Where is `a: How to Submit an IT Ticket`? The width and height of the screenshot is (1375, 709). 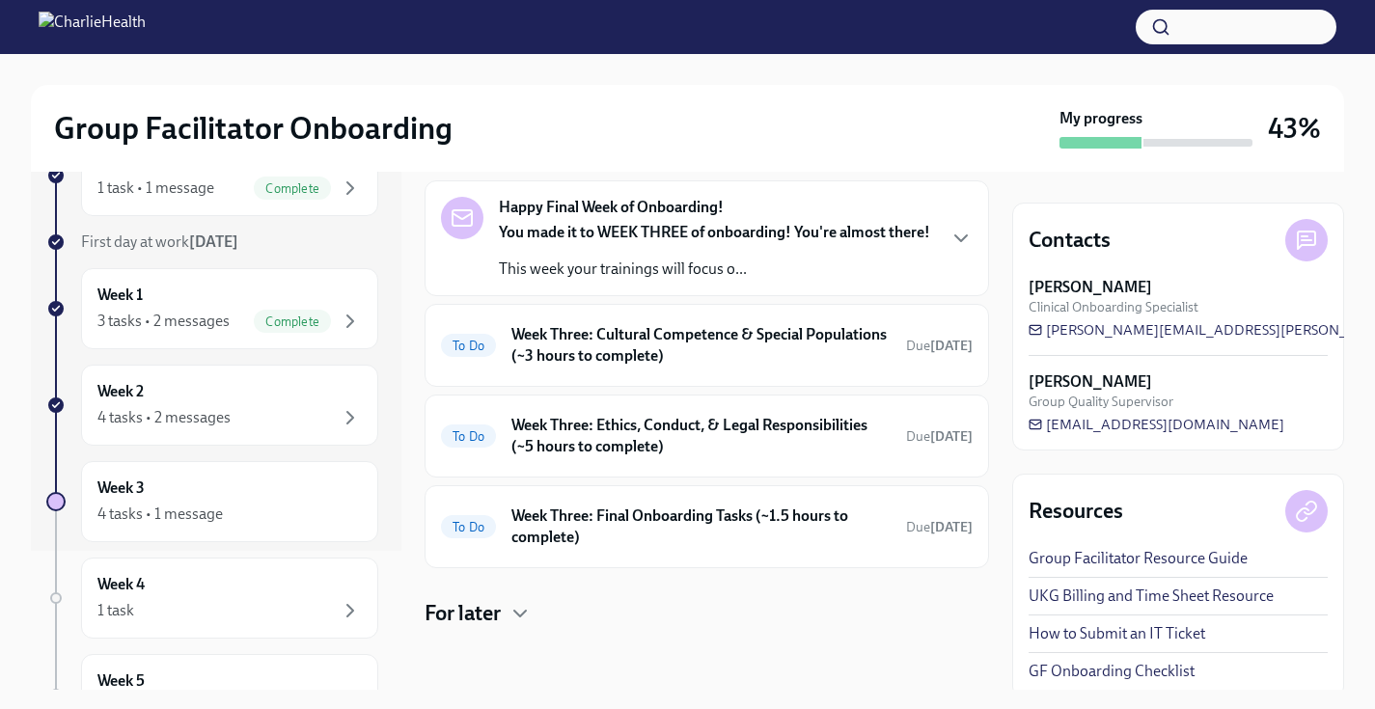 a: How to Submit an IT Ticket is located at coordinates (1116, 634).